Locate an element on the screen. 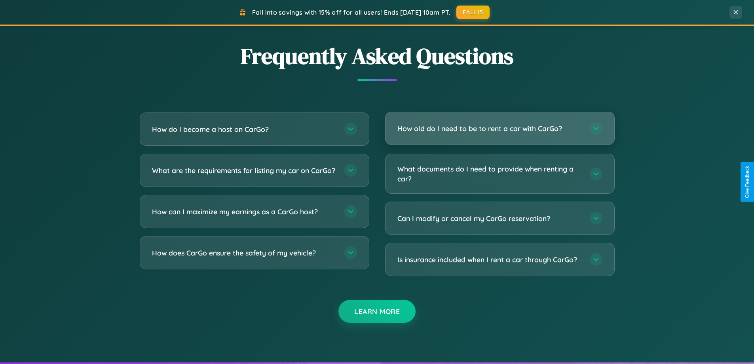  h3: How old do I need to be to rent a car with CarGo? is located at coordinates (489, 128).